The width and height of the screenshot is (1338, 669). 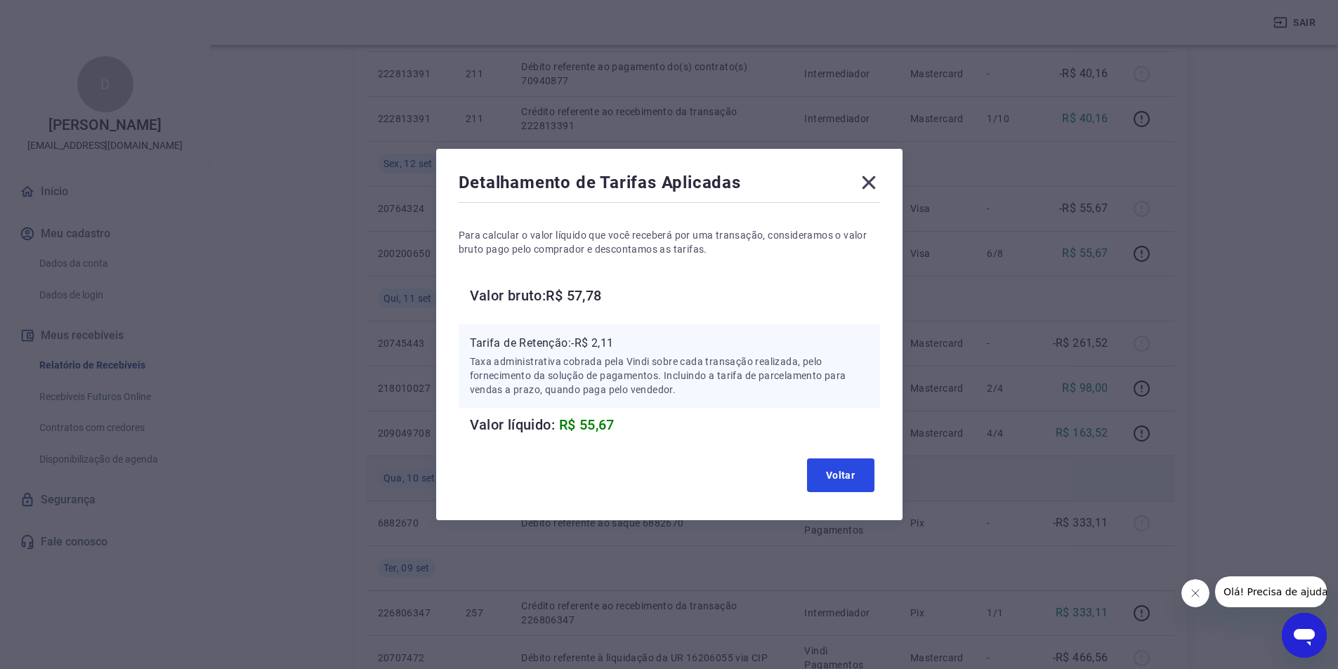 What do you see at coordinates (669, 343) in the screenshot?
I see `p: Tarifa de Retenção: -R$ 2,11` at bounding box center [669, 343].